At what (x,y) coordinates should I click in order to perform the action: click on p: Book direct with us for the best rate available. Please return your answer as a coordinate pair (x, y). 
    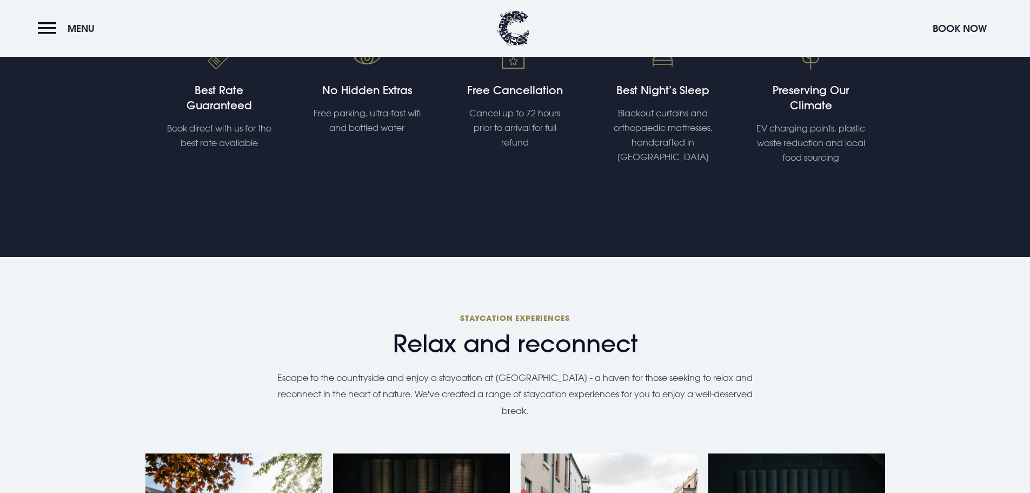
    Looking at the image, I should click on (219, 136).